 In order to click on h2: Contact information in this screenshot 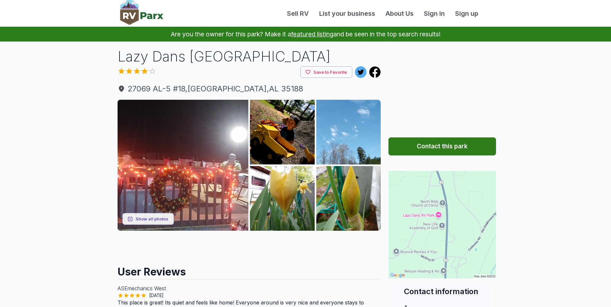, I will do `click(442, 292)`.